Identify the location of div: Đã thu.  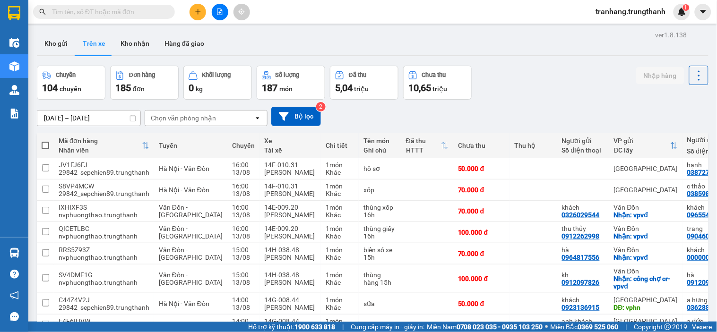
(423, 141).